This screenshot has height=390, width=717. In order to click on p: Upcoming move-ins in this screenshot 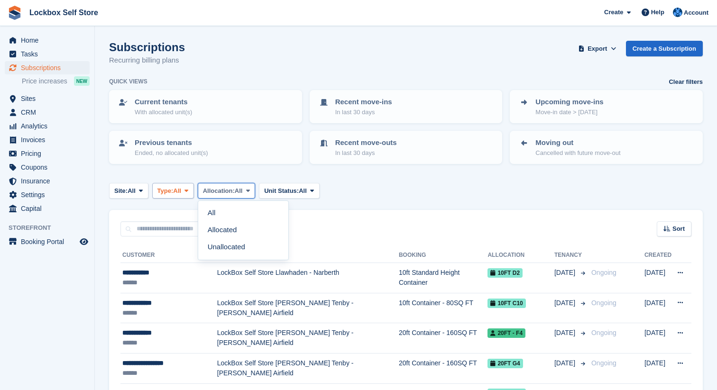, I will do `click(569, 102)`.